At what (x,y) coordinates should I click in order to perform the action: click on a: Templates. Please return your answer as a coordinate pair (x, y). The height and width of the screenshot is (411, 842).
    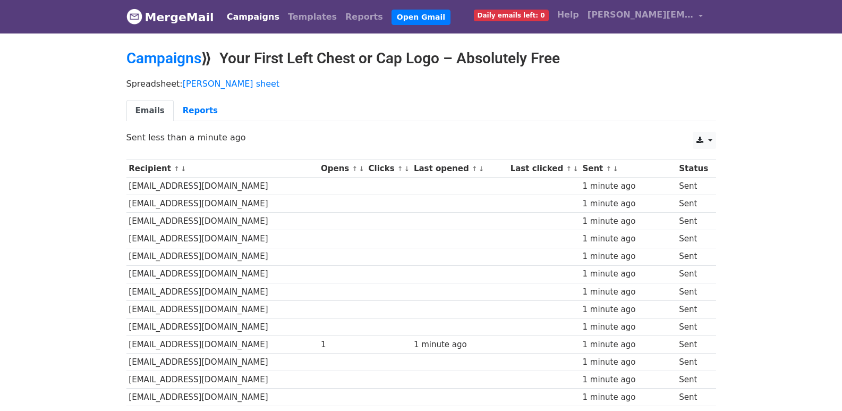
    Looking at the image, I should click on (312, 17).